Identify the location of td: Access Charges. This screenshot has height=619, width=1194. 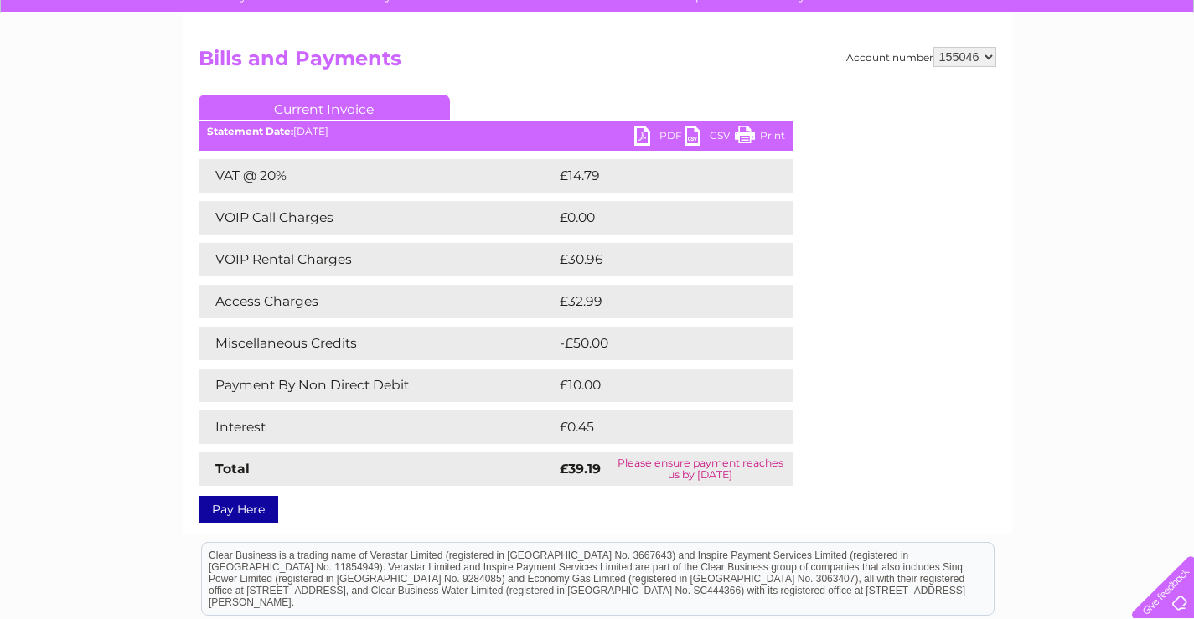
(377, 302).